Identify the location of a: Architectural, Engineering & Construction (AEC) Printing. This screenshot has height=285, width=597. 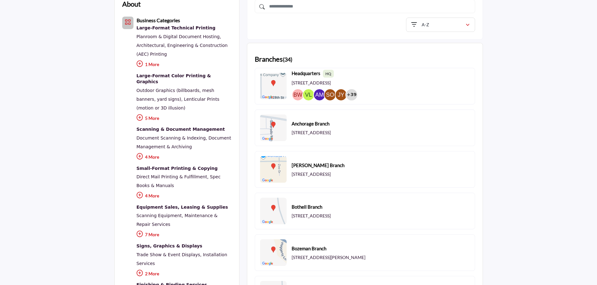
(182, 50).